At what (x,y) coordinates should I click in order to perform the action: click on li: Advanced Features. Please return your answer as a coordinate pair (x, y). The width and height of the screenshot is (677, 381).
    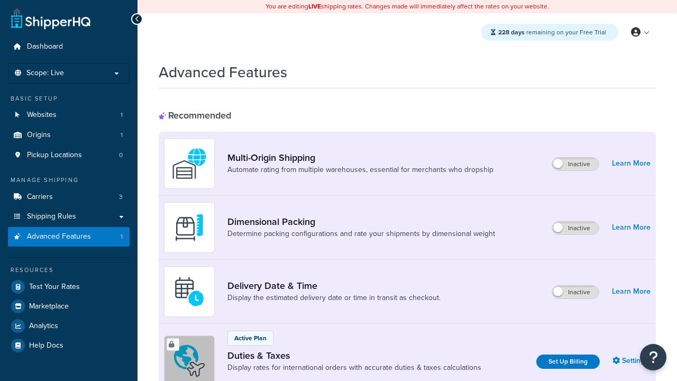
    Looking at the image, I should click on (69, 236).